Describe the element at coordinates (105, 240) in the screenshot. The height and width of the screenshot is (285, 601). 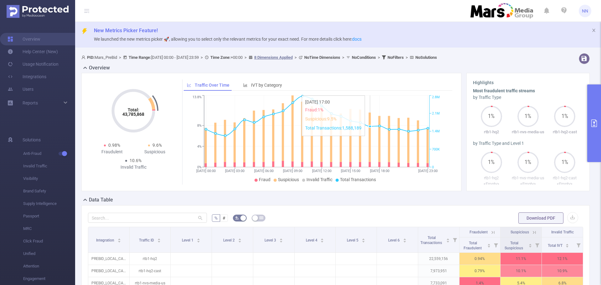
I see `span: Integration` at that location.